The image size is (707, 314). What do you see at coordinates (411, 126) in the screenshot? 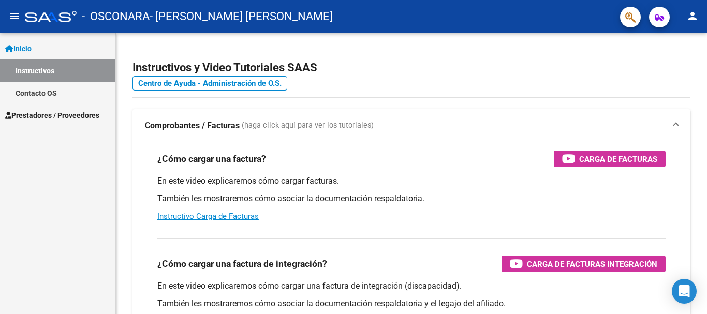
I see `mat-expansion-panel-header: Comprobantes / Facturas (haga click aquí para ver los tutoriales)` at bounding box center [411, 126].